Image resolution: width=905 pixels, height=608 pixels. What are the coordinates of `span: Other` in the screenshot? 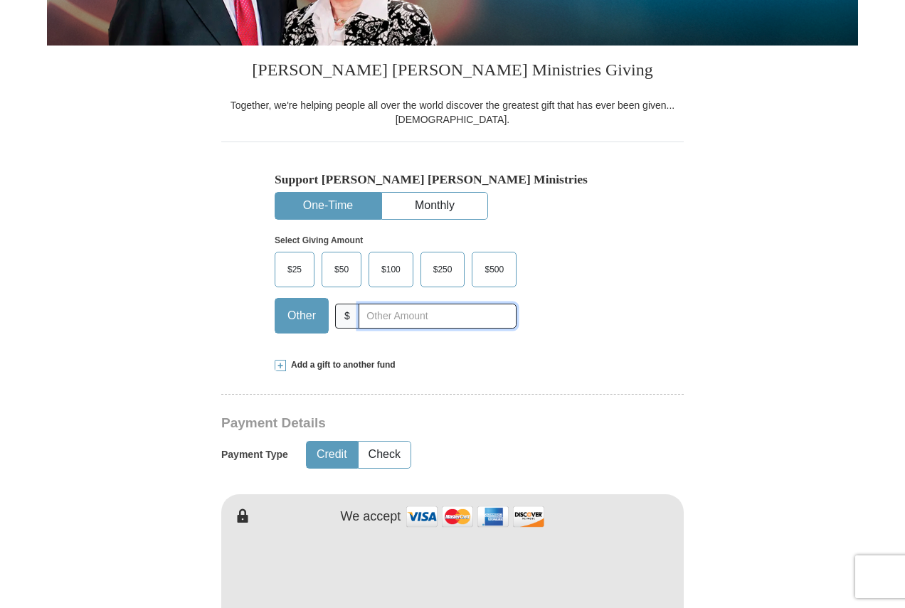 It's located at (302, 316).